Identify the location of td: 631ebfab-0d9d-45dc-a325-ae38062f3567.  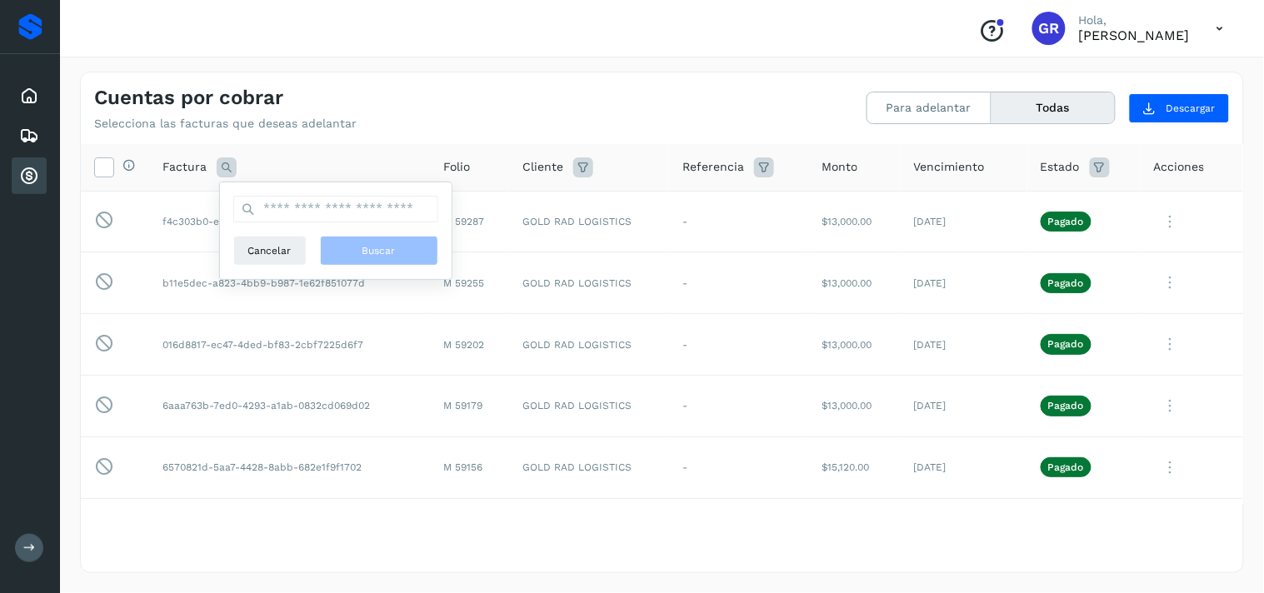
(289, 529).